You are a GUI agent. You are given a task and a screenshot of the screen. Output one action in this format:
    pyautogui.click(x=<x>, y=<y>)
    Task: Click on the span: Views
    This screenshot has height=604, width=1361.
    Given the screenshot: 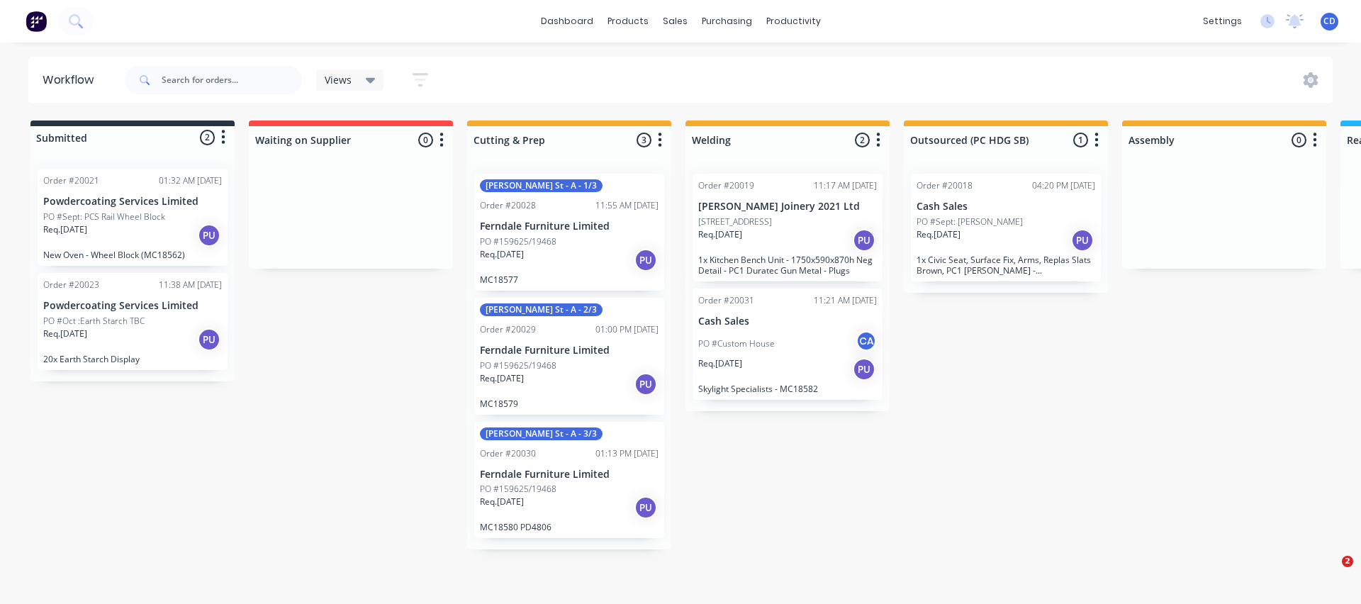 What is the action you would take?
    pyautogui.click(x=338, y=79)
    